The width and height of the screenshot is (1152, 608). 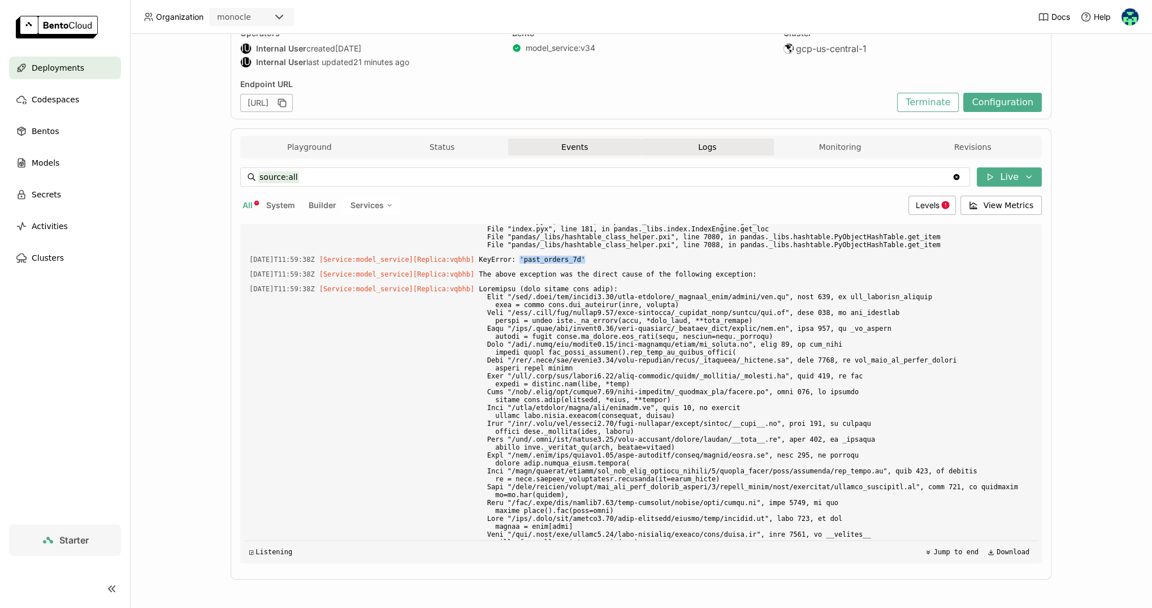 I want to click on button: Playground, so click(x=309, y=147).